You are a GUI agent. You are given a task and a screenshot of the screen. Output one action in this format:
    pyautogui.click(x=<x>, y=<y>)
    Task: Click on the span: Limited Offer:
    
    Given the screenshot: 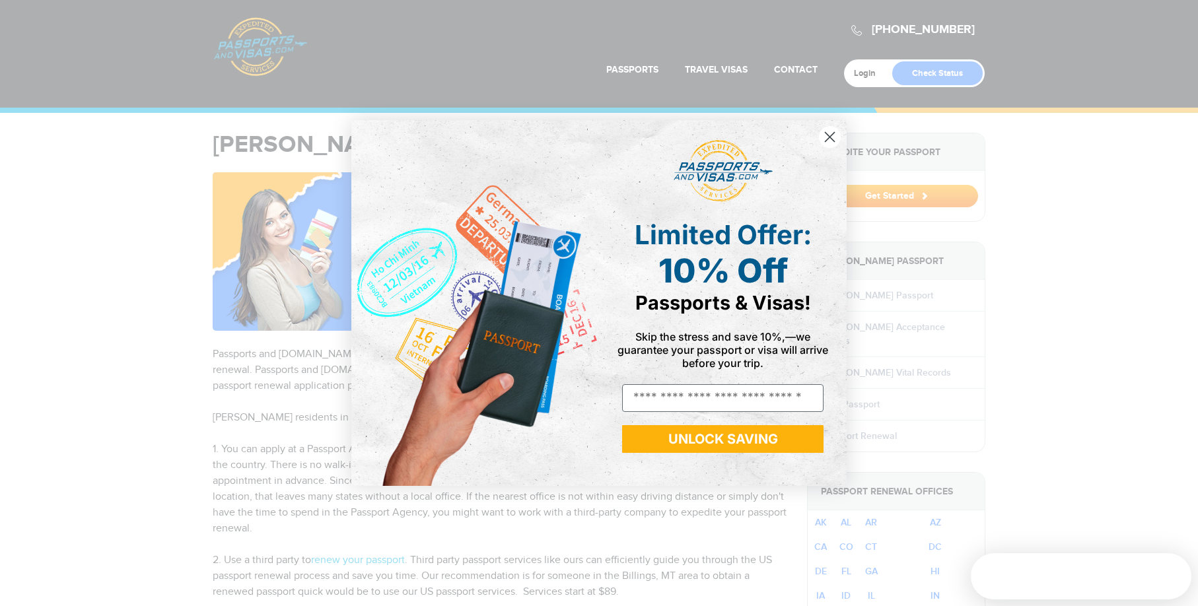 What is the action you would take?
    pyautogui.click(x=723, y=234)
    